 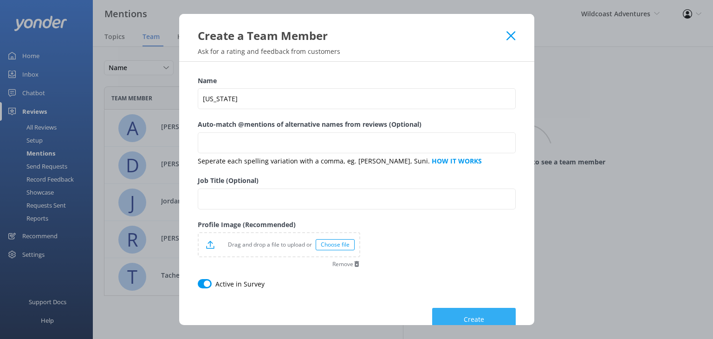 What do you see at coordinates (346, 264) in the screenshot?
I see `button: Remove` at bounding box center [346, 264].